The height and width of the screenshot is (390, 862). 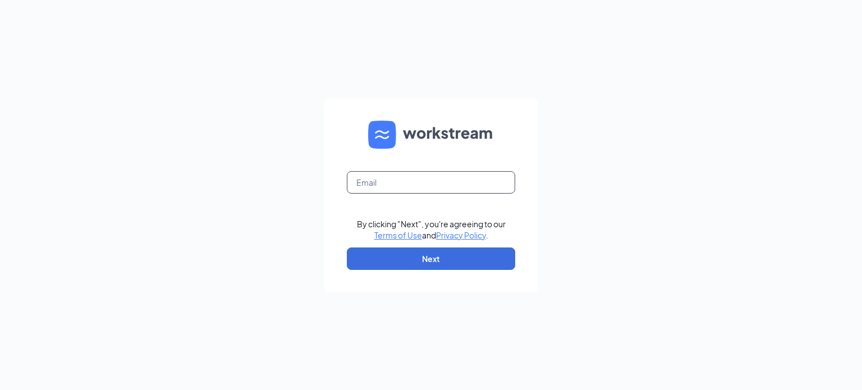 What do you see at coordinates (398, 235) in the screenshot?
I see `a: Terms of Use` at bounding box center [398, 235].